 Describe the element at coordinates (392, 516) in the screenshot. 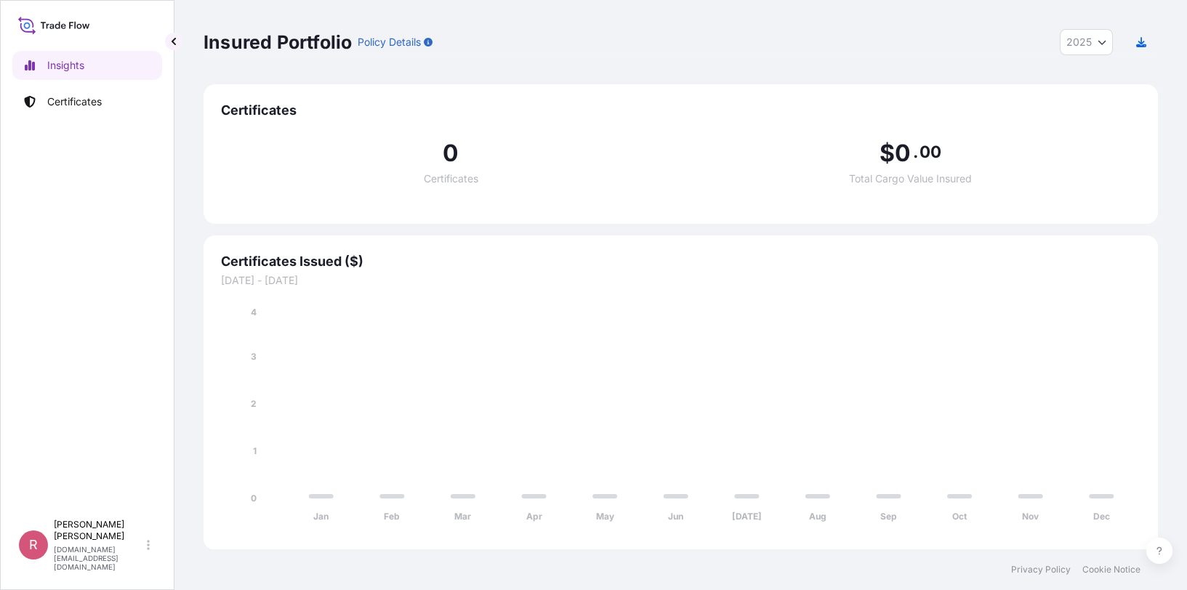

I see `tspan: Feb` at that location.